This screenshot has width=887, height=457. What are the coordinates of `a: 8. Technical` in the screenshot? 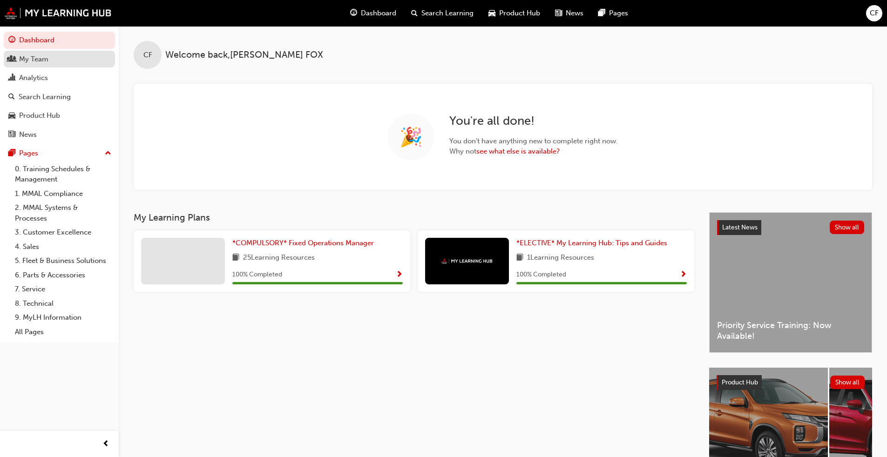 It's located at (63, 303).